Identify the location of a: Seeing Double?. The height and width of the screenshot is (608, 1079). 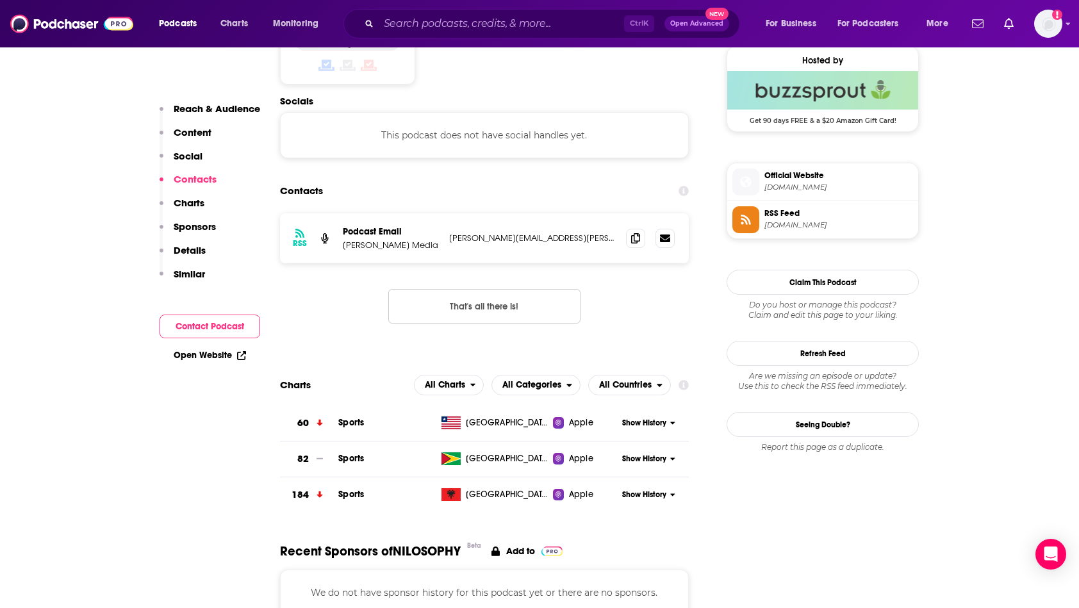
(823, 424).